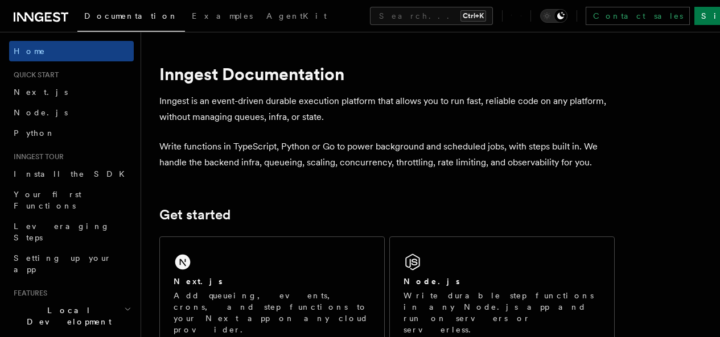  Describe the element at coordinates (34, 133) in the screenshot. I see `span: Python` at that location.